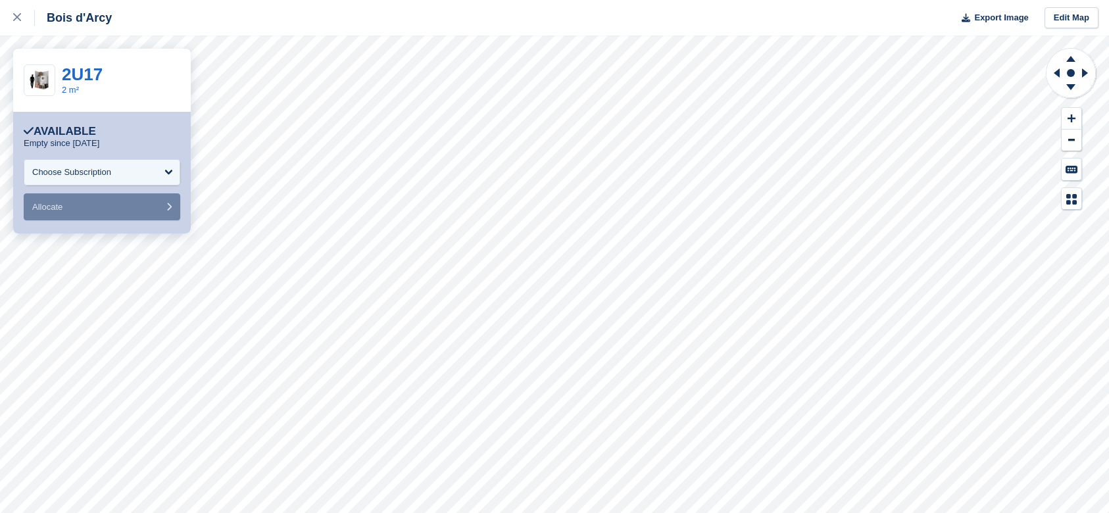  Describe the element at coordinates (60, 132) in the screenshot. I see `div: Available` at that location.